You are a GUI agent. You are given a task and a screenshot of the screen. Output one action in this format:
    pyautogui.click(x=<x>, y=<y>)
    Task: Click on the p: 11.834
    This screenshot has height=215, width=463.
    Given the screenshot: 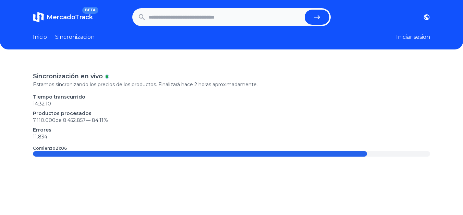 What is the action you would take?
    pyautogui.click(x=231, y=136)
    